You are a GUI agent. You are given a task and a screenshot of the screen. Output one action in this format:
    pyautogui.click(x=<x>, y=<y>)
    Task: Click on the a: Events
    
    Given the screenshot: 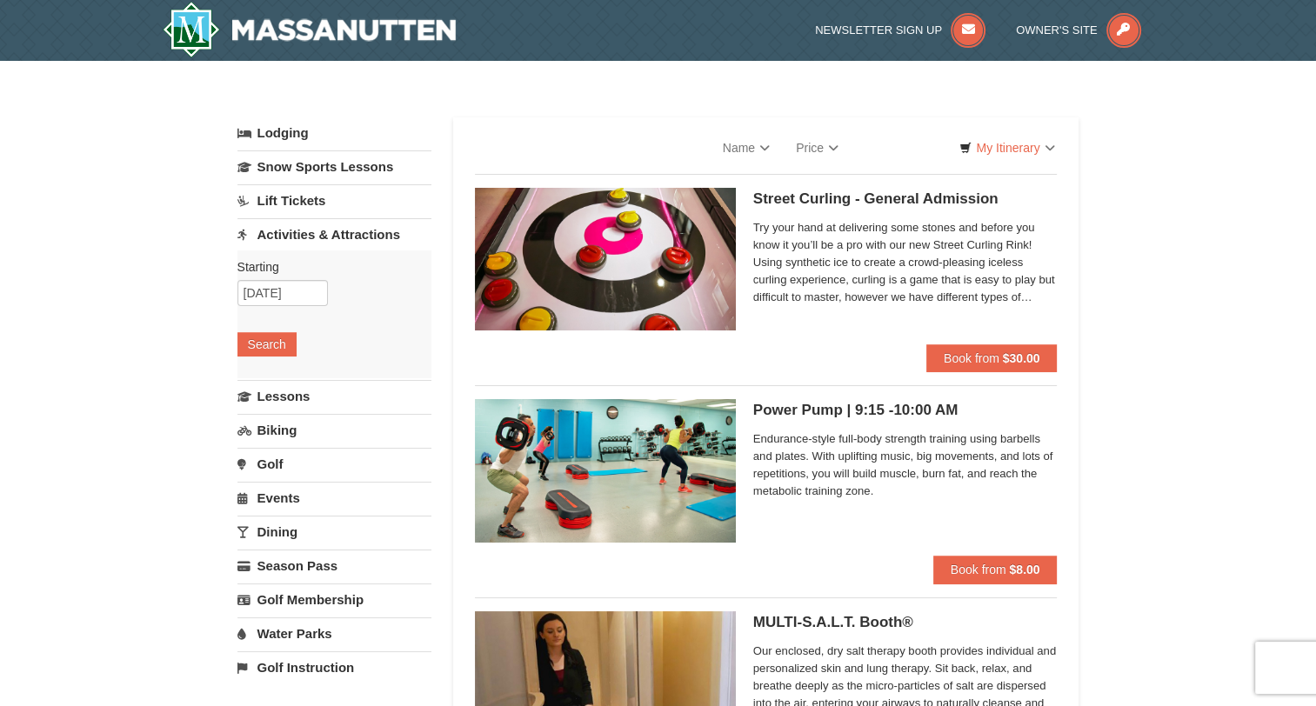 What is the action you would take?
    pyautogui.click(x=334, y=498)
    